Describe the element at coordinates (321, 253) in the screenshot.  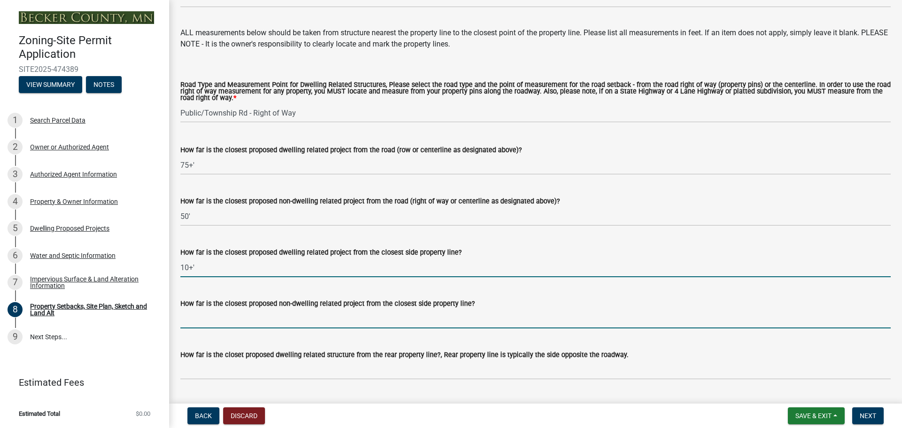
I see `label: How far is the closest proposed dwelling related project from the closest side property line?` at that location.